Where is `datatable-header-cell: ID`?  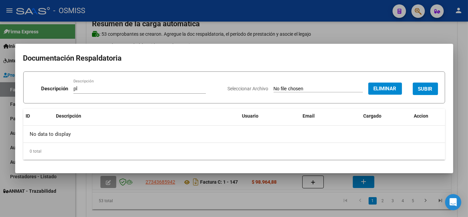 datatable-header-cell: ID is located at coordinates (38, 116).